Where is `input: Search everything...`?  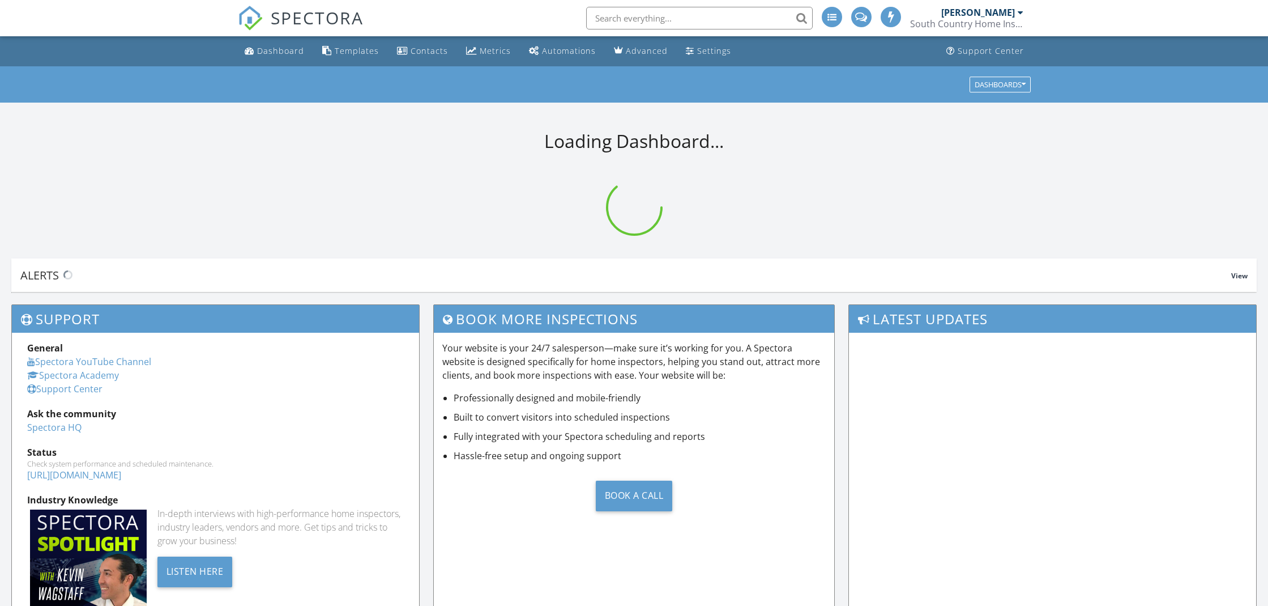 input: Search everything... is located at coordinates (700, 18).